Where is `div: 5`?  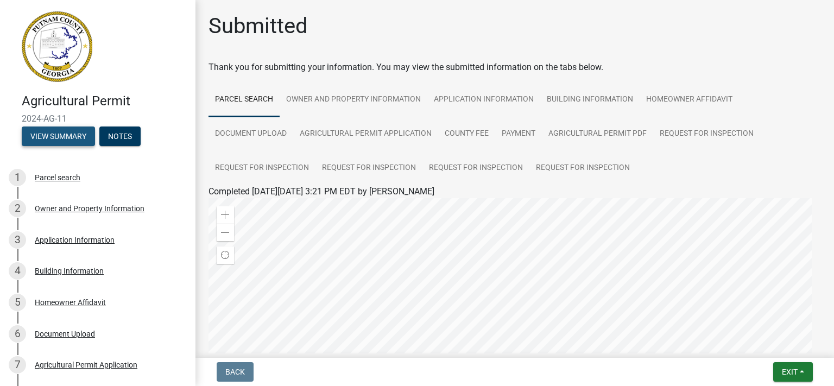 div: 5 is located at coordinates (17, 303).